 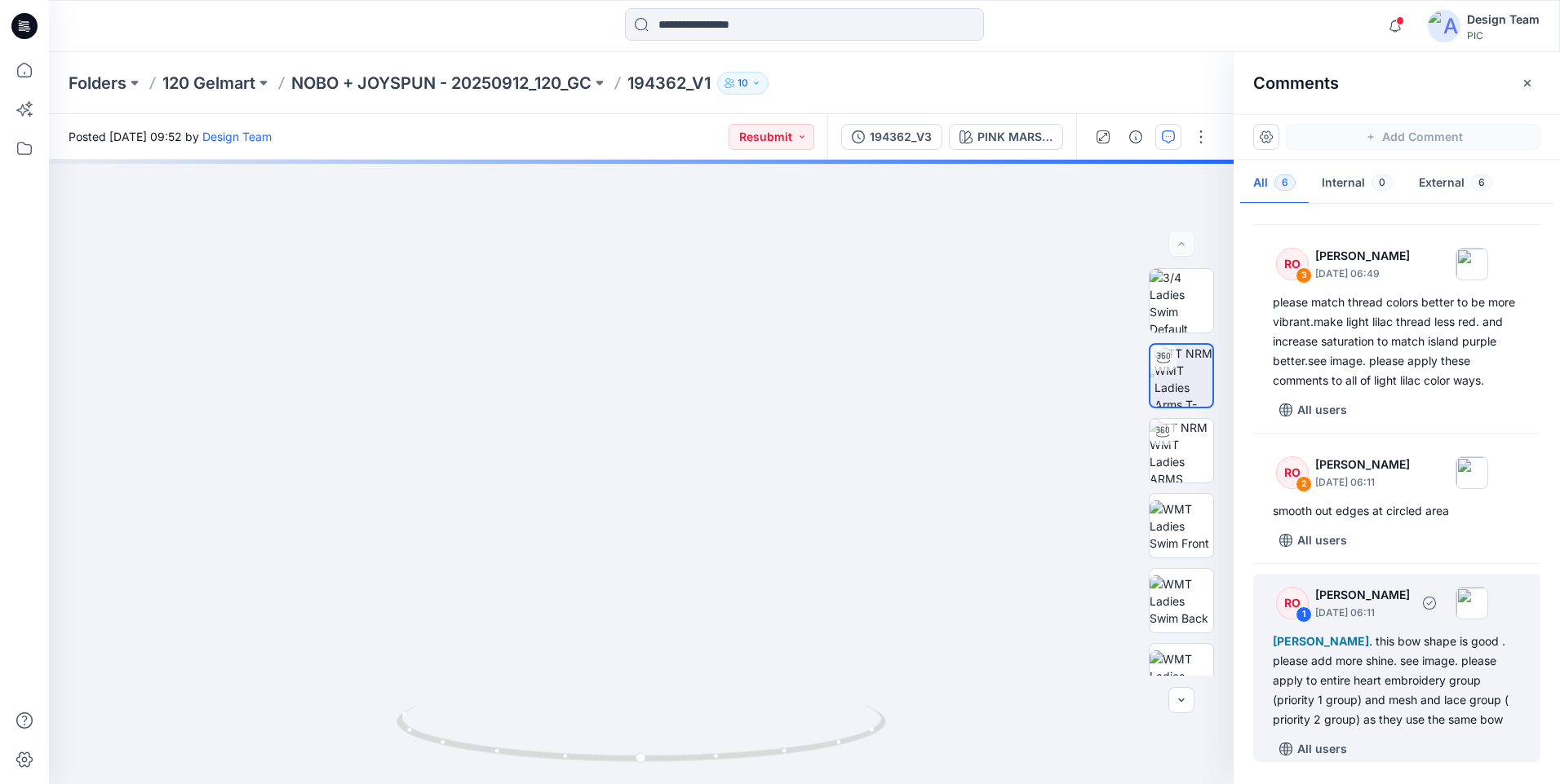 I want to click on p: NOBO + JOYSPUN - 20250912_120_GC, so click(x=441, y=84).